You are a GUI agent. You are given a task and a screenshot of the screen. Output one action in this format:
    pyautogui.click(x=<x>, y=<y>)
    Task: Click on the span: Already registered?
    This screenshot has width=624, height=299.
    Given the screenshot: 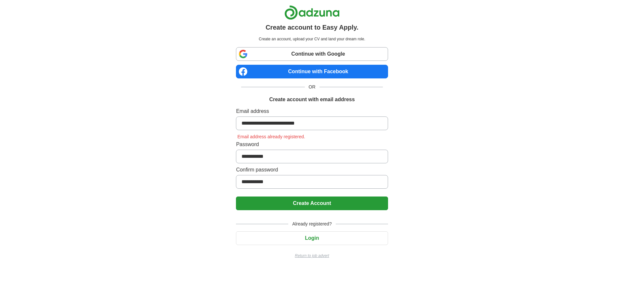 What is the action you would take?
    pyautogui.click(x=312, y=224)
    